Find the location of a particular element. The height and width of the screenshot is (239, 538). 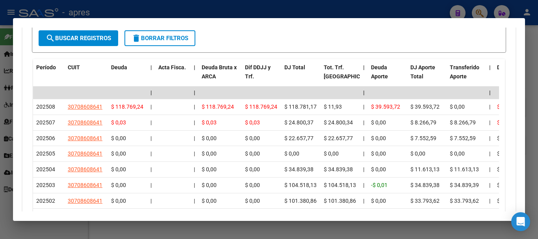

mat-icon: search is located at coordinates (50, 38).